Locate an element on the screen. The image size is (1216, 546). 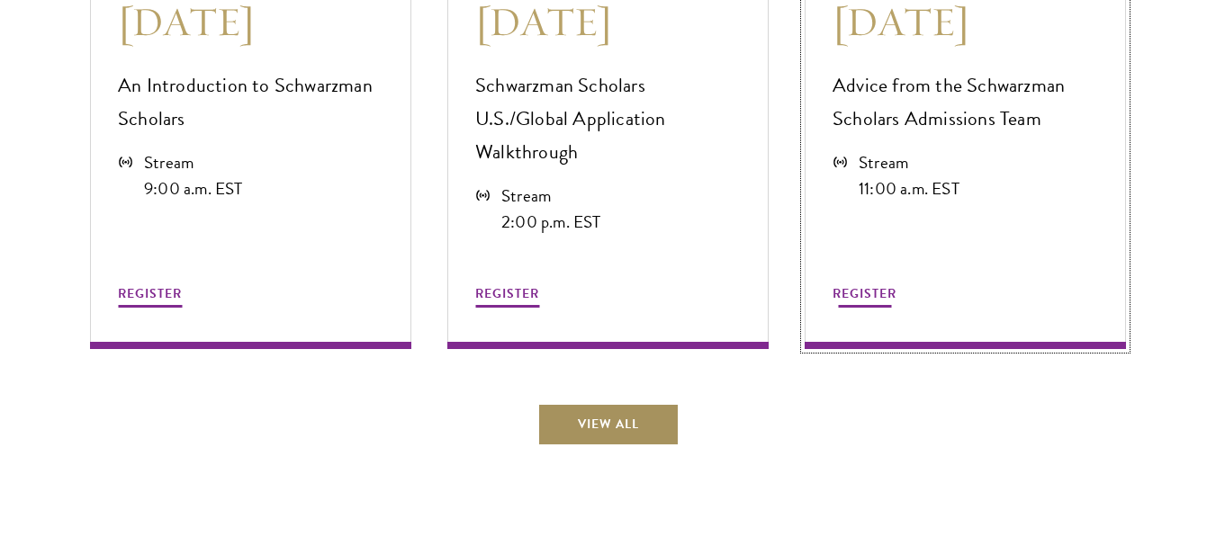
div: 11:00 a.m. EST is located at coordinates (909, 188).